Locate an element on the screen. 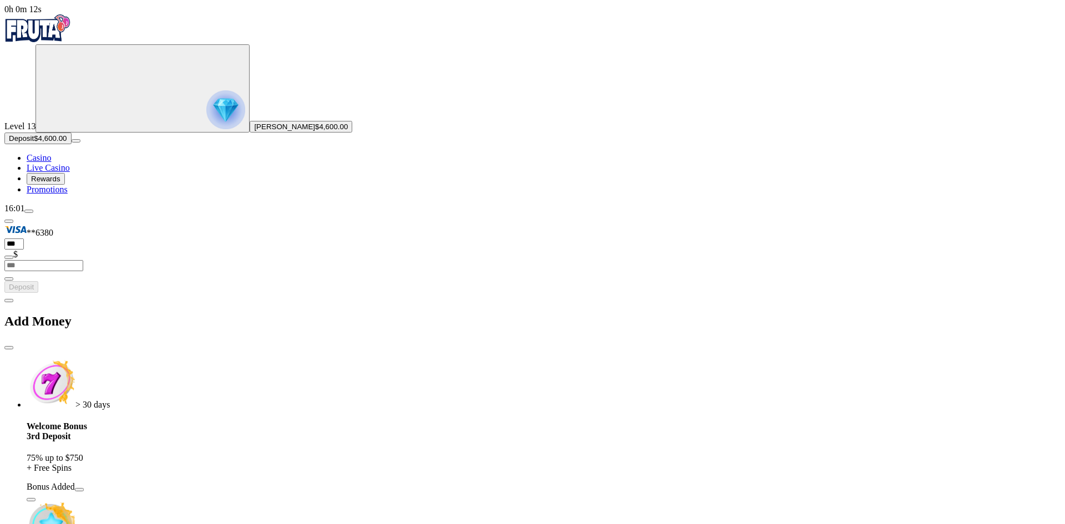 Image resolution: width=1065 pixels, height=524 pixels. h2: Add Money is located at coordinates (532, 321).